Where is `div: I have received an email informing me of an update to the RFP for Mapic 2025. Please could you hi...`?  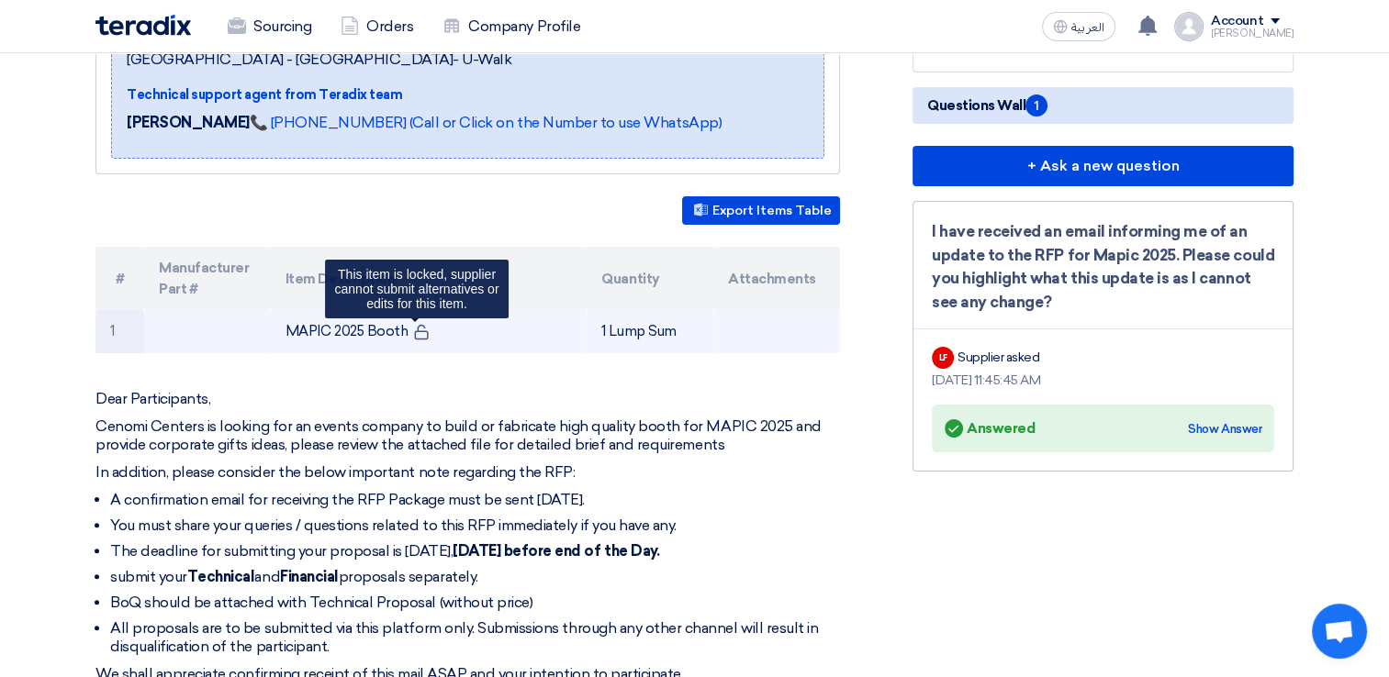
div: I have received an email informing me of an update to the RFP for Mapic 2025. Please could you hi... is located at coordinates (1102, 267).